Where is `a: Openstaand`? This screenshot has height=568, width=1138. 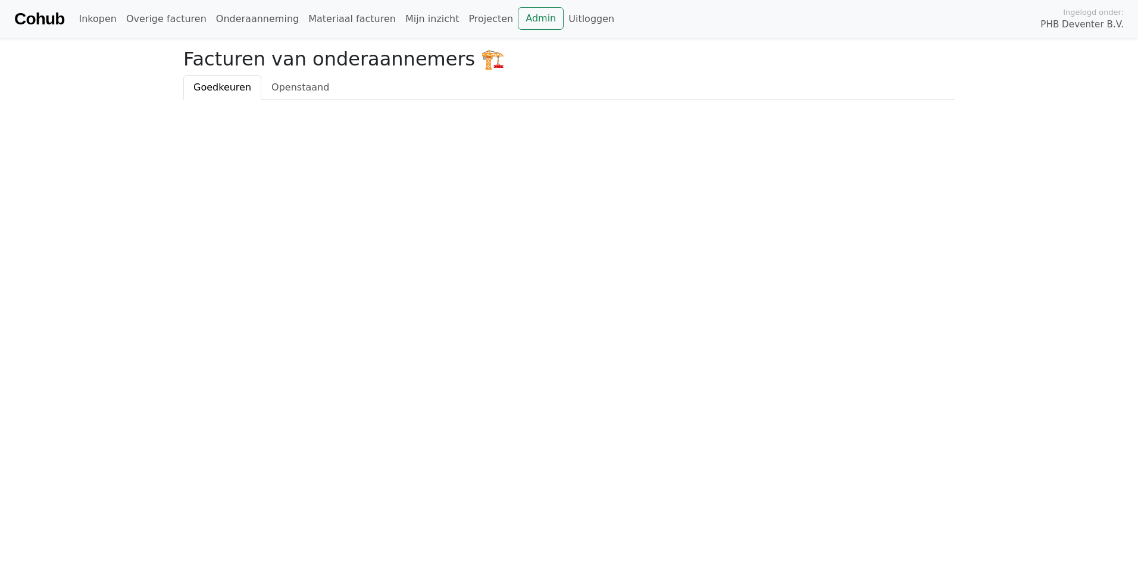
a: Openstaand is located at coordinates (300, 87).